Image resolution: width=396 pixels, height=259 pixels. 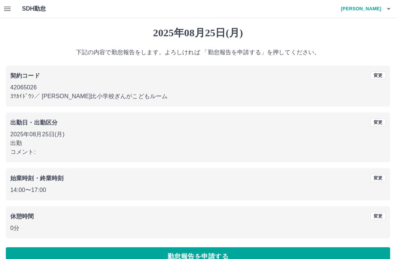 I want to click on p: 2025年08月25日(月), so click(x=198, y=135).